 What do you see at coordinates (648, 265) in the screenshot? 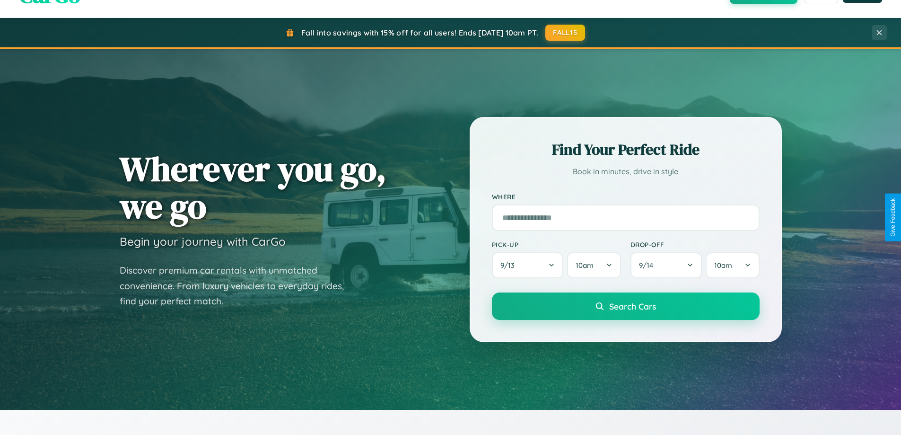
I see `span: 9 / 14` at bounding box center [648, 265].